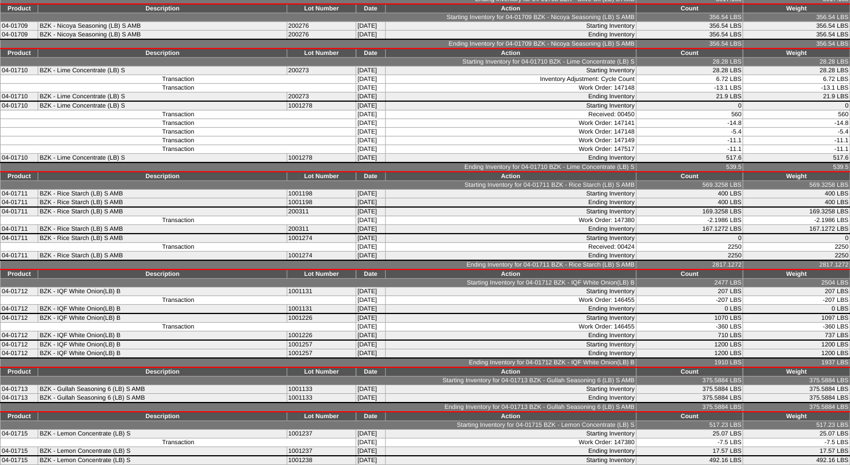 The width and height of the screenshot is (850, 465). I want to click on td: Product, so click(19, 274).